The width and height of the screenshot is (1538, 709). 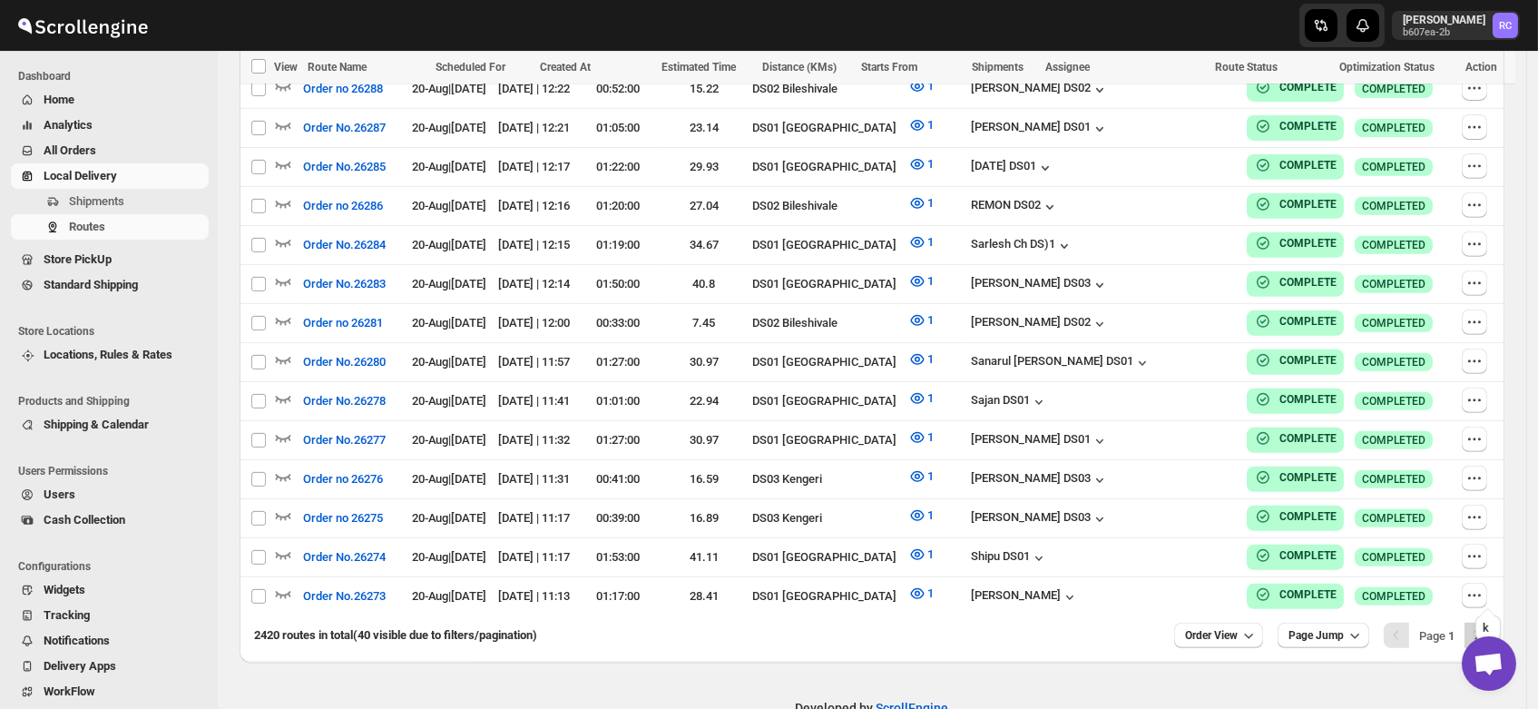 What do you see at coordinates (77, 259) in the screenshot?
I see `span: Store PickUp` at bounding box center [77, 259].